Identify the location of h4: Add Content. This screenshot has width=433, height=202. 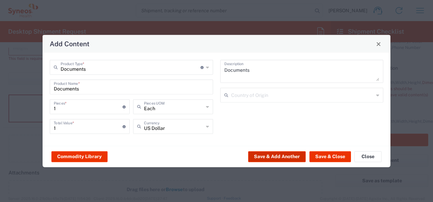
(70, 44).